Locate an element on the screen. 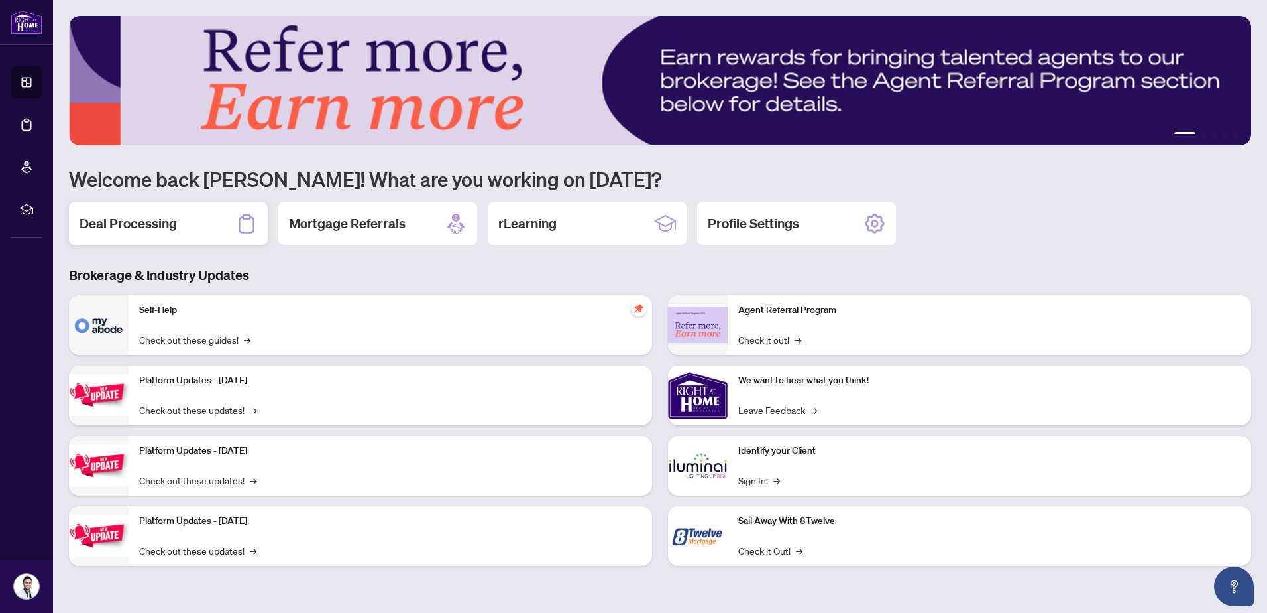  a: Sign In!→ is located at coordinates (759, 480).